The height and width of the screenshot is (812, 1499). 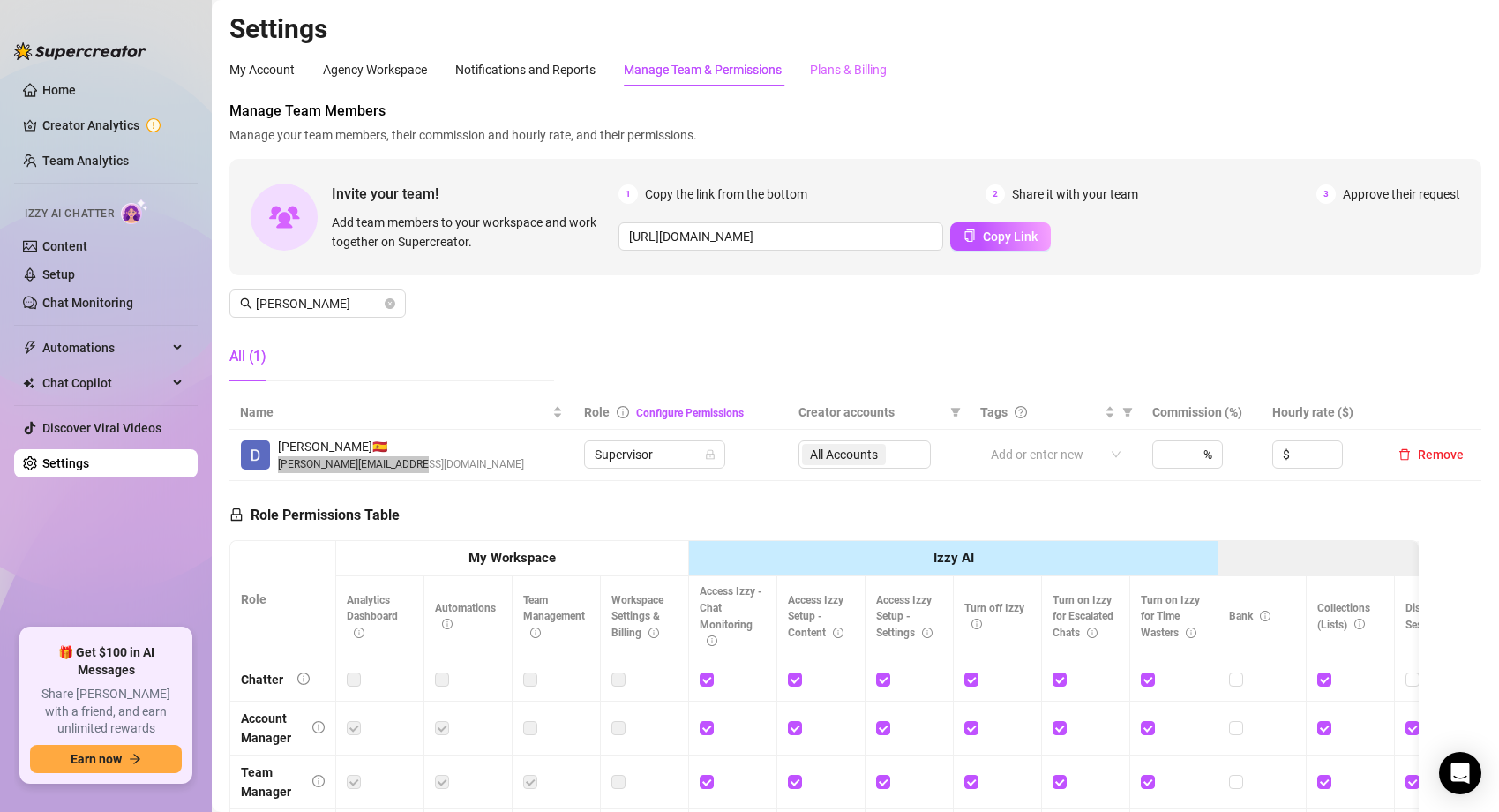 I want to click on div: Open Intercom Messenger, so click(x=1461, y=773).